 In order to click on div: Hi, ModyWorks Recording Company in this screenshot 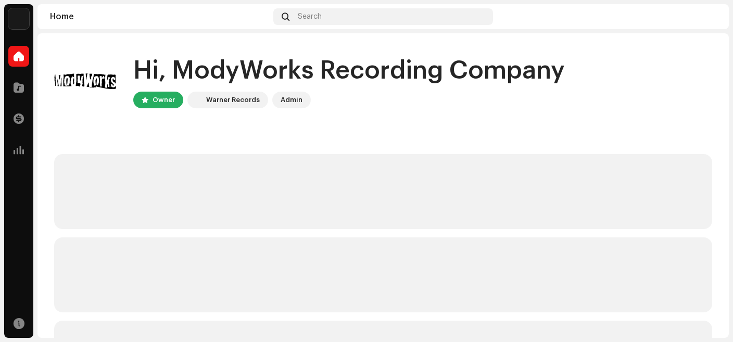, I will do `click(349, 71)`.